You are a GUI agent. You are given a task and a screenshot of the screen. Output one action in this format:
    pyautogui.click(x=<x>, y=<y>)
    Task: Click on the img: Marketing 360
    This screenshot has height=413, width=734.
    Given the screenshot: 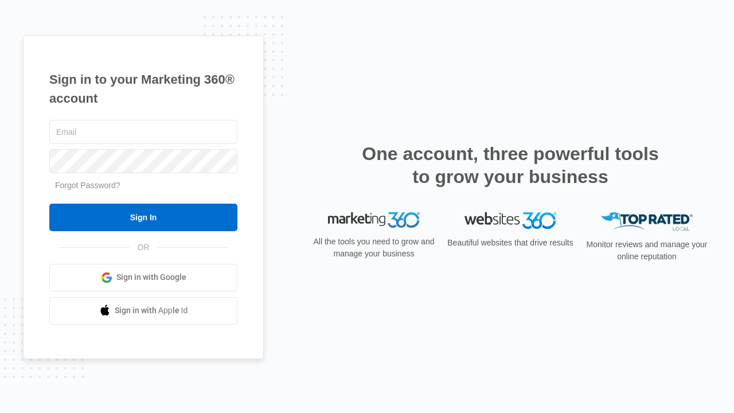 What is the action you would take?
    pyautogui.click(x=374, y=220)
    